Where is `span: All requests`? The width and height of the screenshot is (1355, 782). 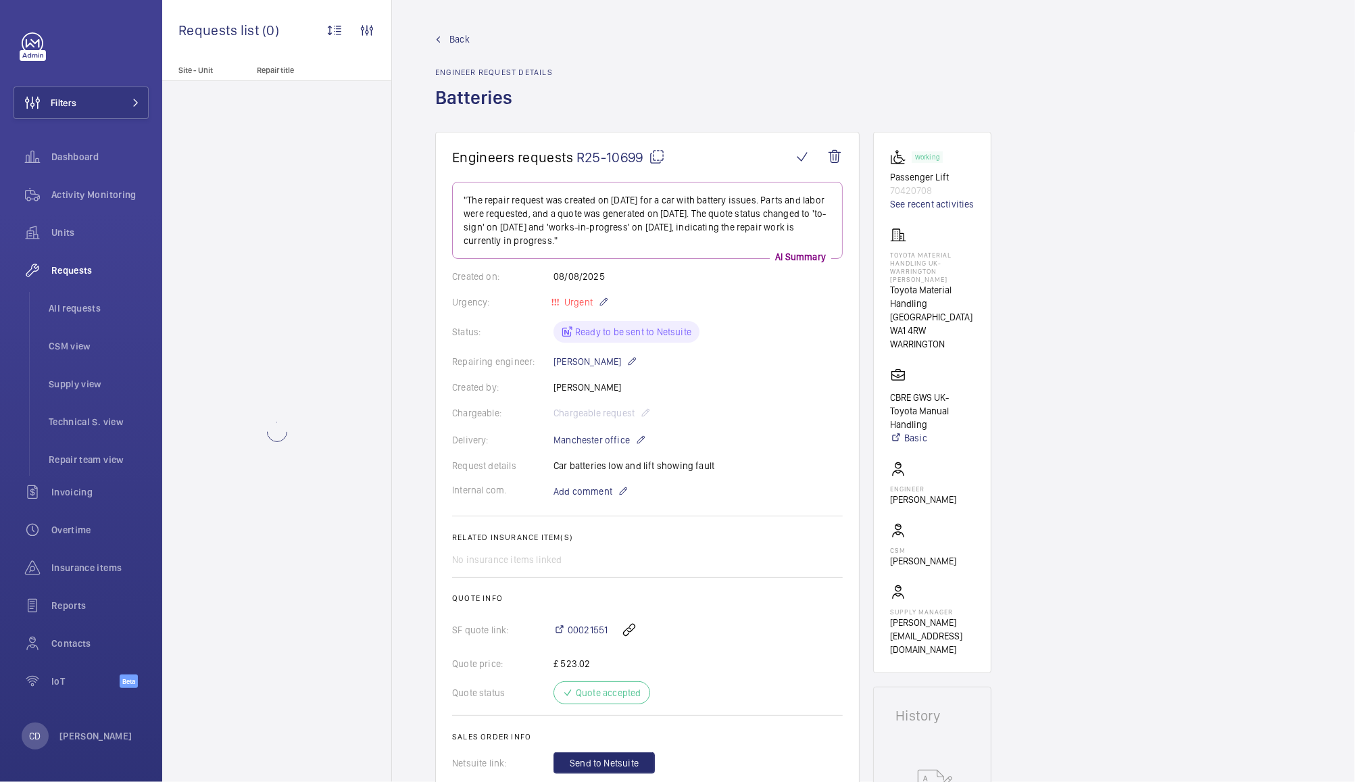
span: All requests is located at coordinates (99, 308).